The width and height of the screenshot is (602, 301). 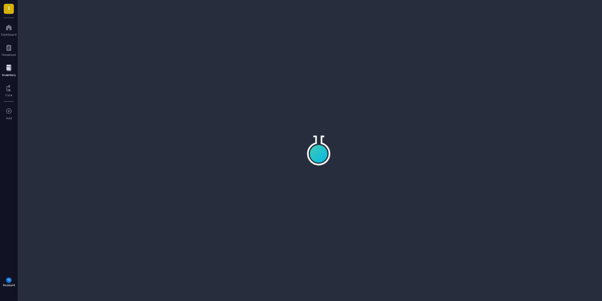 I want to click on a: Inventory, so click(x=9, y=70).